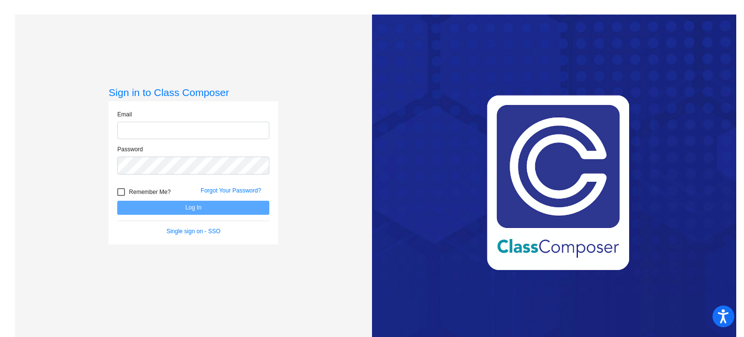  Describe the element at coordinates (231, 190) in the screenshot. I see `a: Forgot Your Password?` at that location.